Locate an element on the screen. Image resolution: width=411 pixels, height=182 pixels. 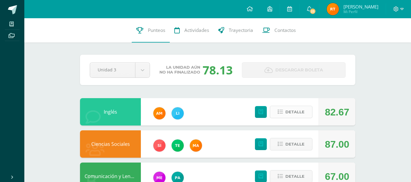
span: Punteos is located at coordinates (157, 30).